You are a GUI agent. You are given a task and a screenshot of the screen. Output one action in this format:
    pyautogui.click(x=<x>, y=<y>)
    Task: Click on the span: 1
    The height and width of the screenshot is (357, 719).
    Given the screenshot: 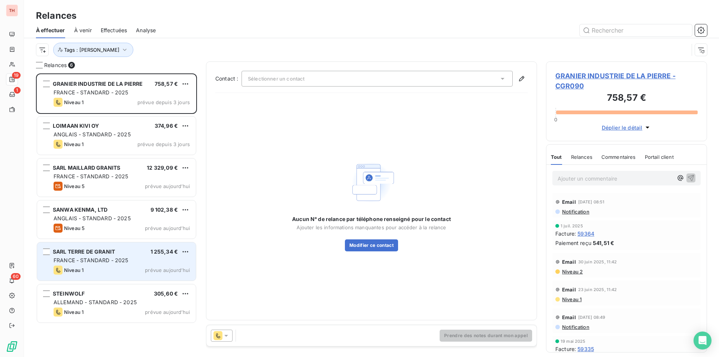 What is the action you would take?
    pyautogui.click(x=17, y=90)
    